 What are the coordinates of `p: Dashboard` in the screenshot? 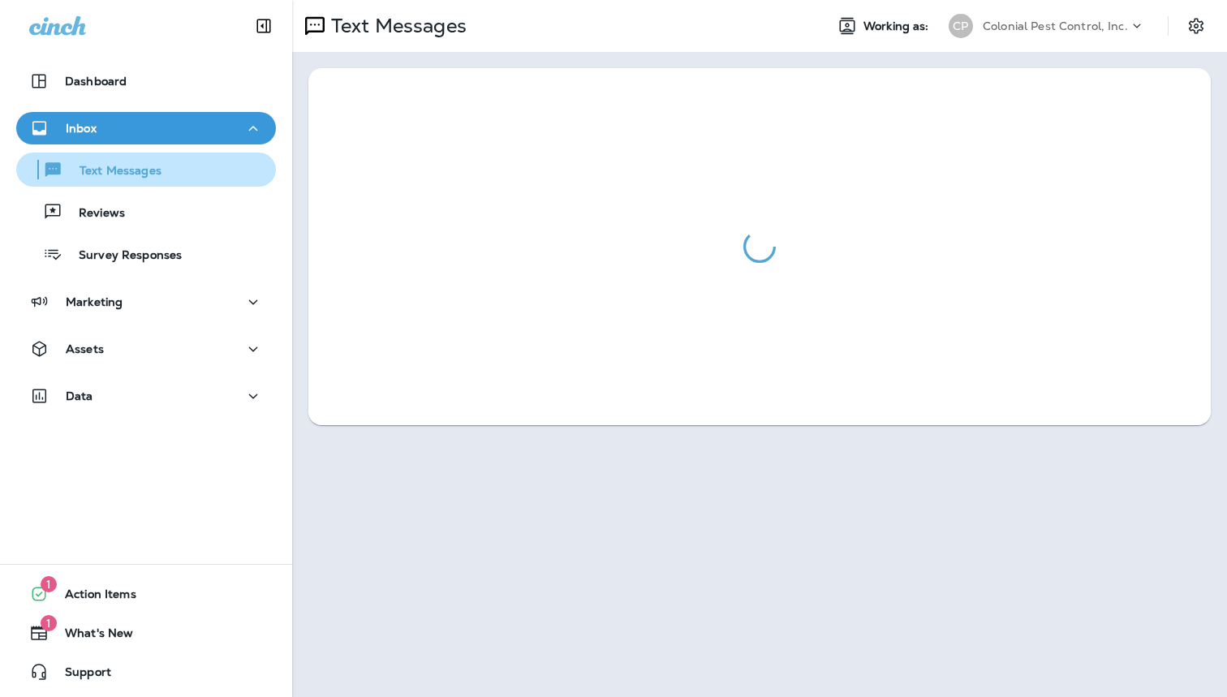 It's located at (96, 81).